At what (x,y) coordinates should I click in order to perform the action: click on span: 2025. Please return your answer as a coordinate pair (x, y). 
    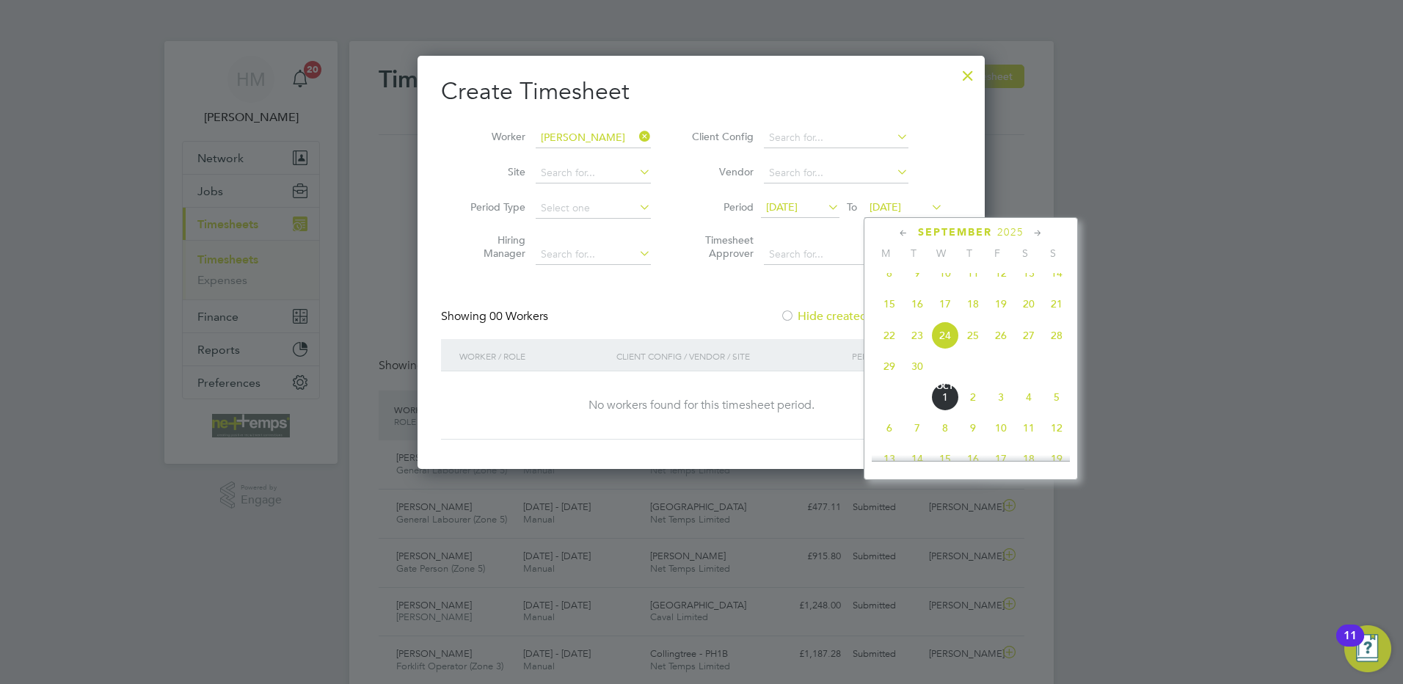
    Looking at the image, I should click on (1010, 232).